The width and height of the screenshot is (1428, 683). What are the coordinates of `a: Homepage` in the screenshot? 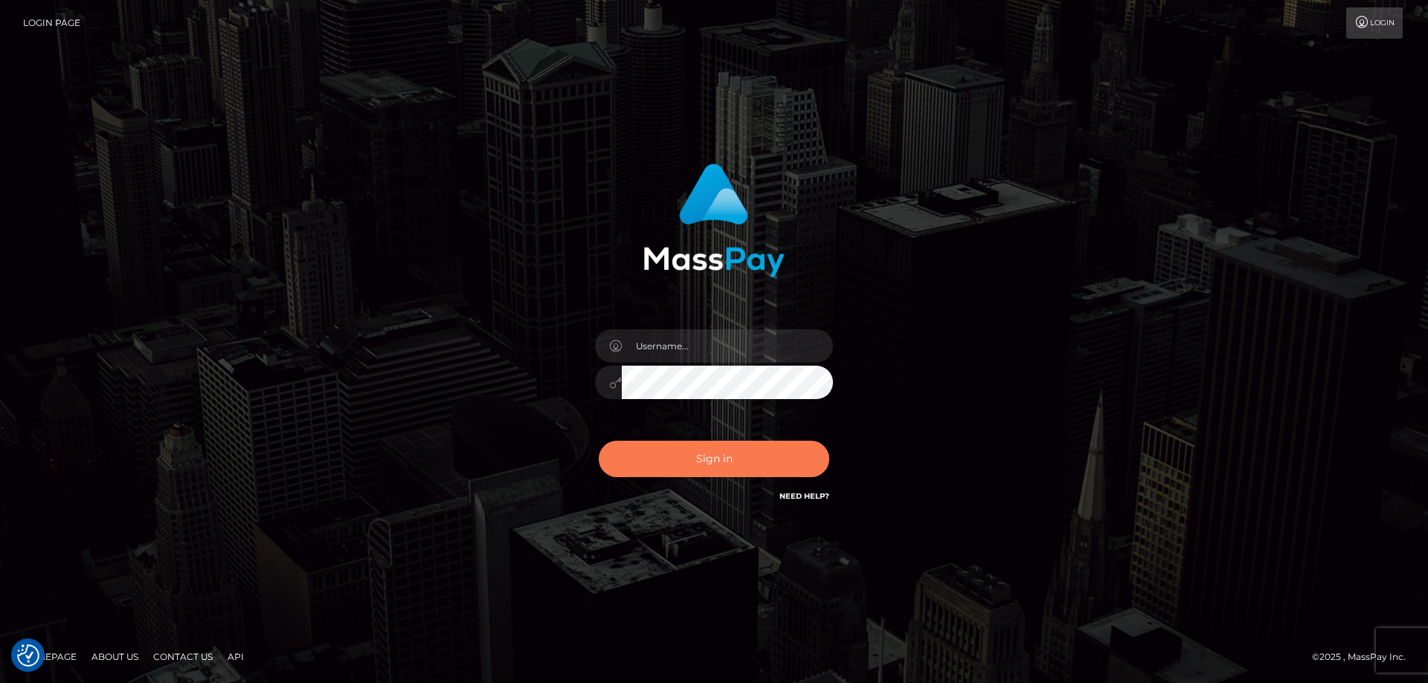 It's located at (49, 657).